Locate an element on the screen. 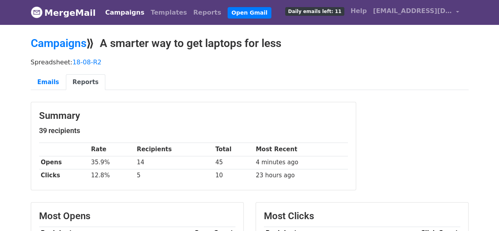  h3: Most Clicks is located at coordinates (362, 216).